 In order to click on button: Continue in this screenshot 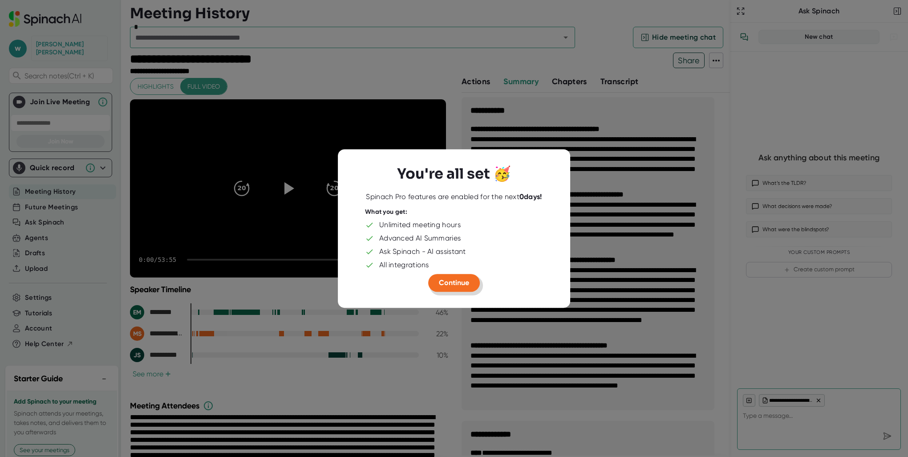, I will do `click(454, 283)`.